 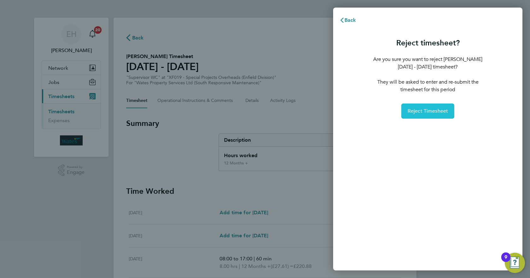 I want to click on p: They will be asked to enter and re-submit the timesheet for this period, so click(x=428, y=86).